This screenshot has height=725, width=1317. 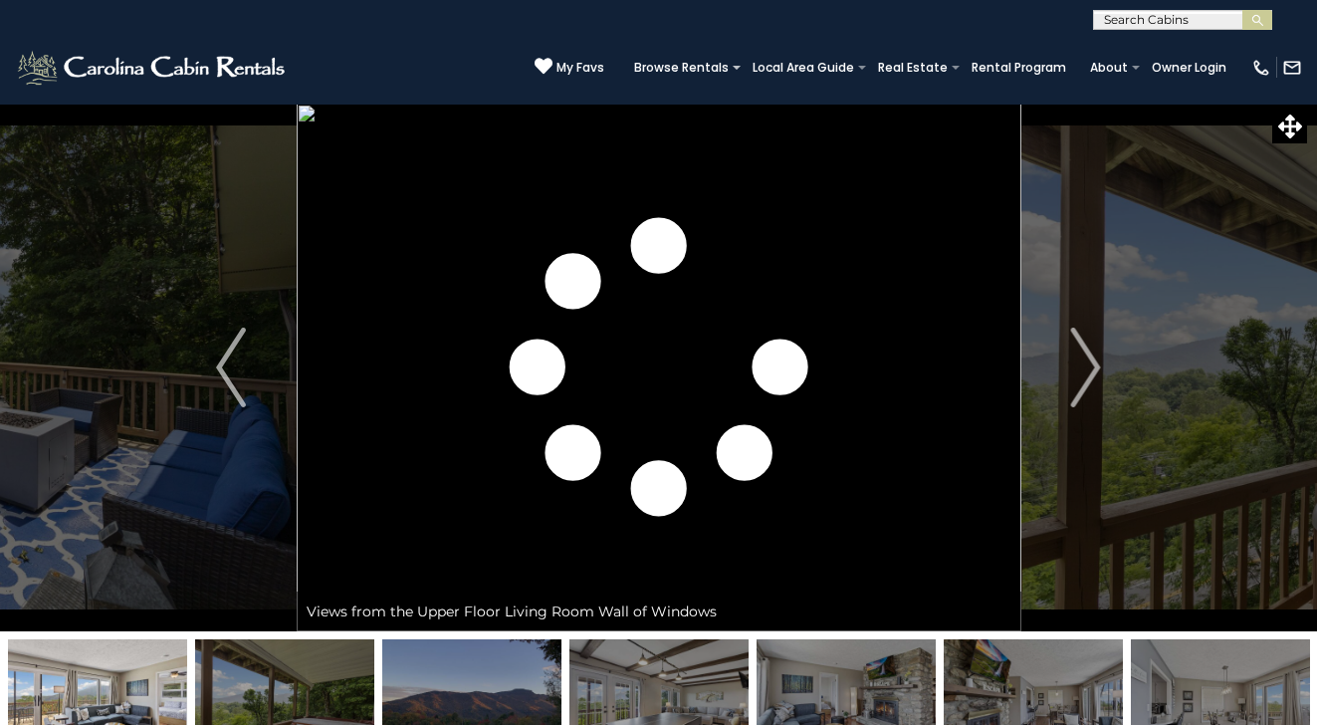 I want to click on button: Next, so click(x=1085, y=367).